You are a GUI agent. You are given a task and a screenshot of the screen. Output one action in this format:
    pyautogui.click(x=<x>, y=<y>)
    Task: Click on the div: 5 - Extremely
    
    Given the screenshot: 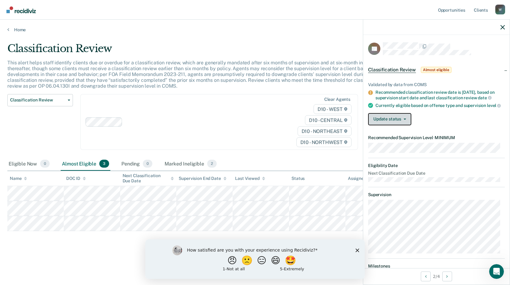 What is the action you would take?
    pyautogui.click(x=163, y=29)
    